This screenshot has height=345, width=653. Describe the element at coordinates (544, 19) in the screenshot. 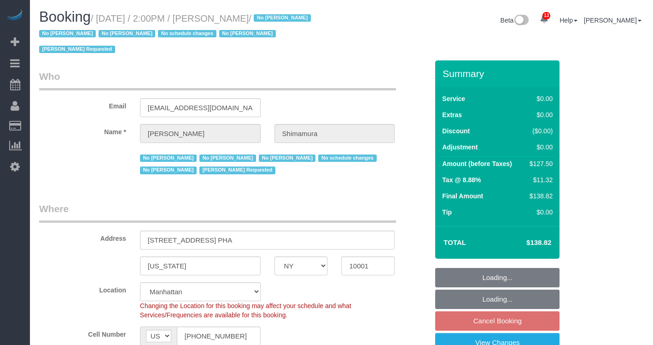

I see `a: 13` at that location.